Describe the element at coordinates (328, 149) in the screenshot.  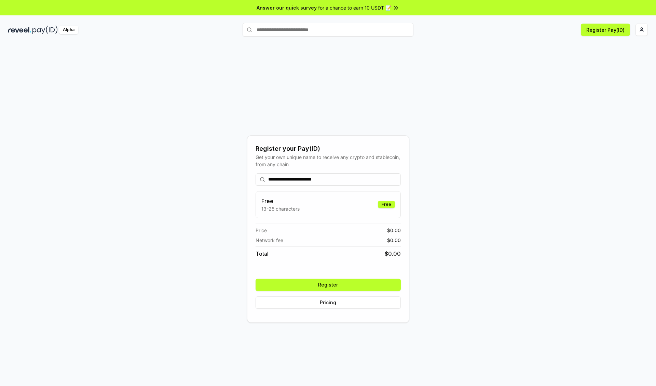
I see `div: Register your Pay(ID)` at that location.